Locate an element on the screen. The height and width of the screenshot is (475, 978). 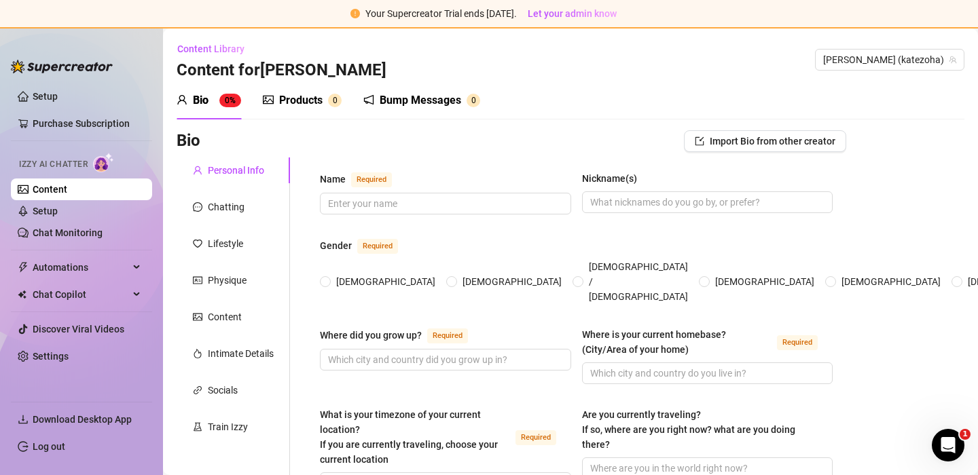
span: Are you currently traveling? If so, where are you right now? what are you doing there? is located at coordinates (689, 430).